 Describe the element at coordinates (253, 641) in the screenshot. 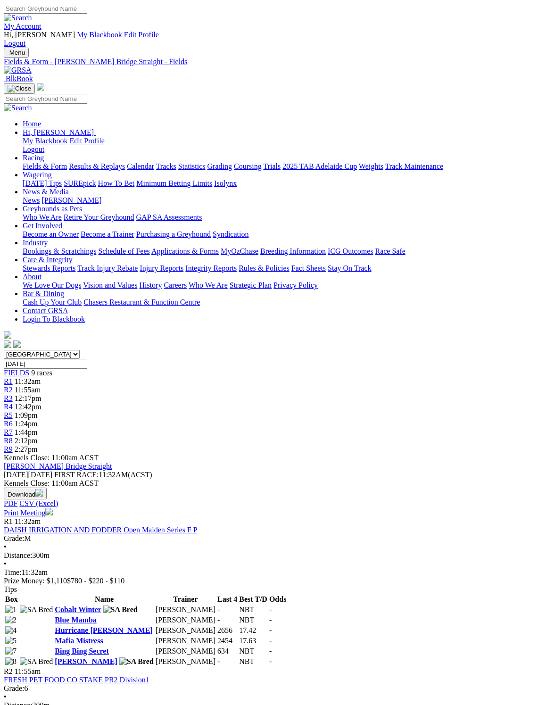

I see `td: 17.63` at that location.